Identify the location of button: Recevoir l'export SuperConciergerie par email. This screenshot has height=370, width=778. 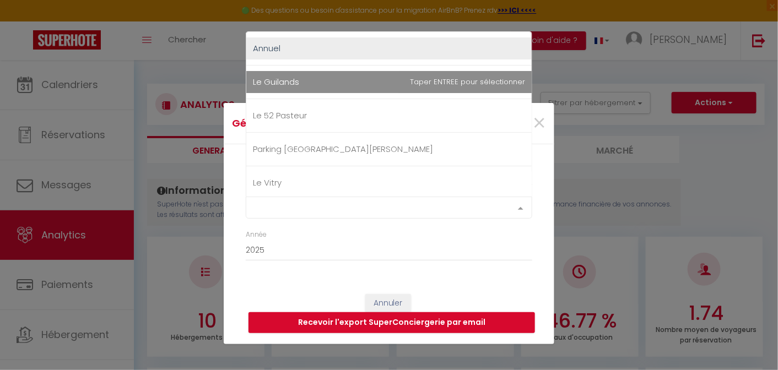
(392, 323).